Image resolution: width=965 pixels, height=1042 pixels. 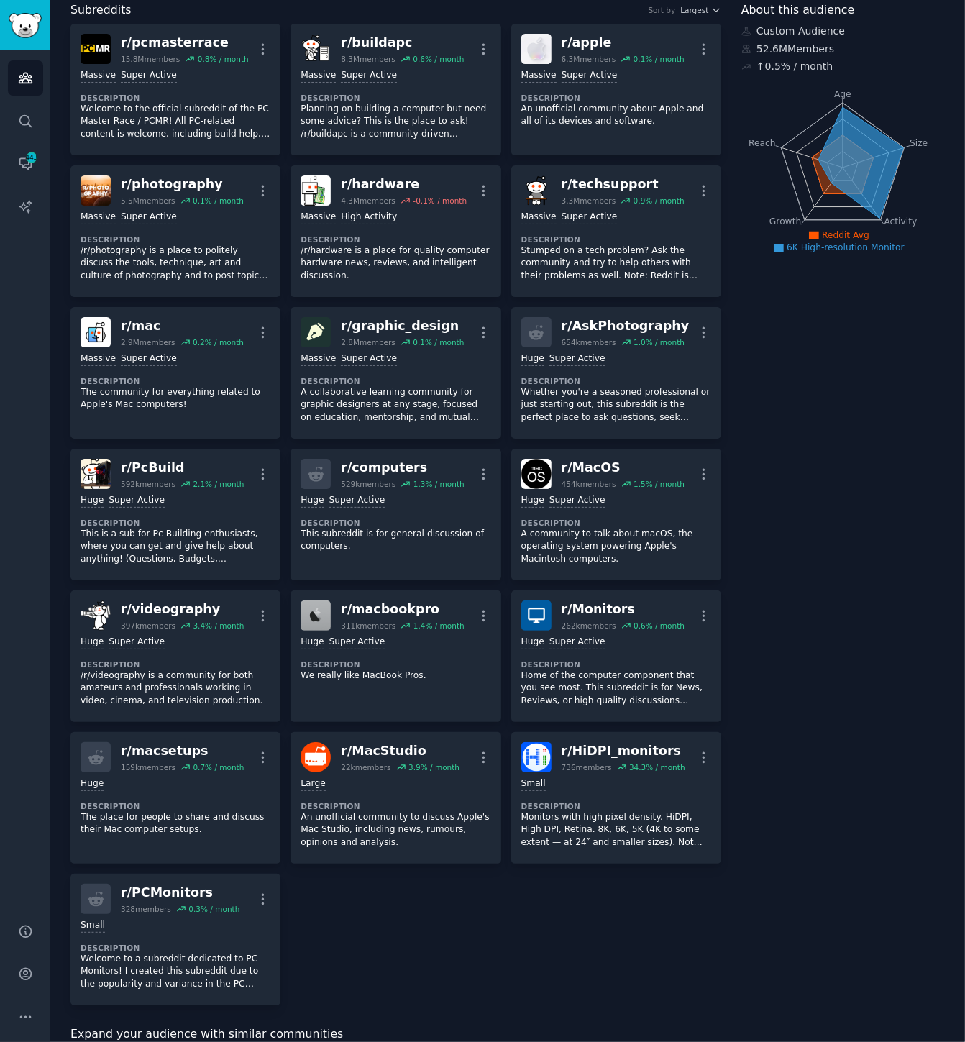 I want to click on img: HiDPI_monitors, so click(x=536, y=757).